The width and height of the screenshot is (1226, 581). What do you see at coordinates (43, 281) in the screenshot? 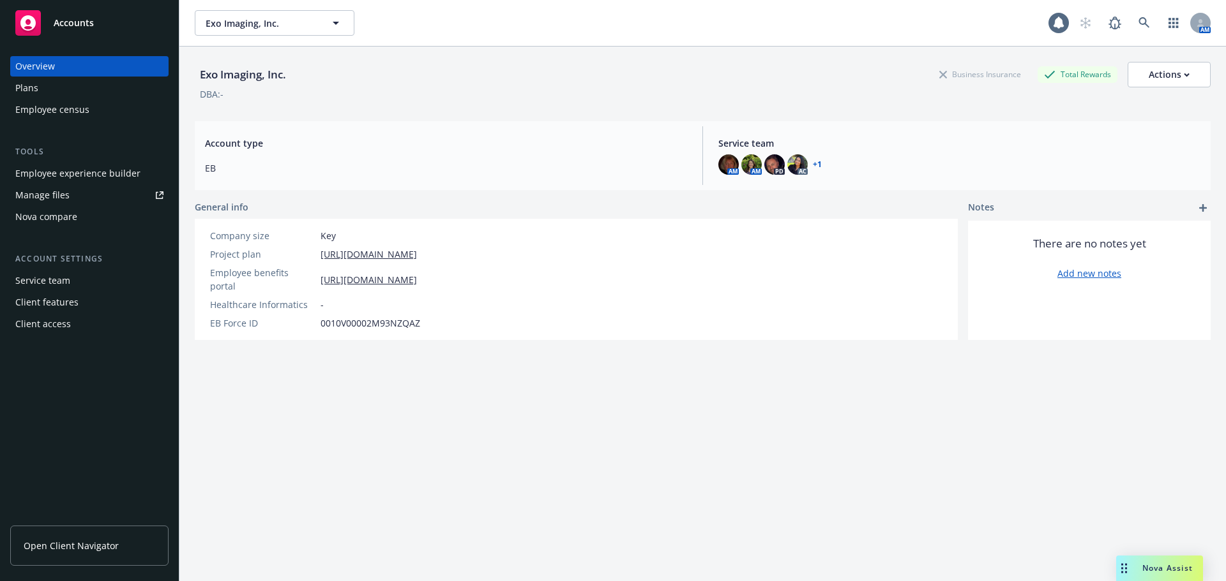
I see `div: Service team` at bounding box center [43, 281].